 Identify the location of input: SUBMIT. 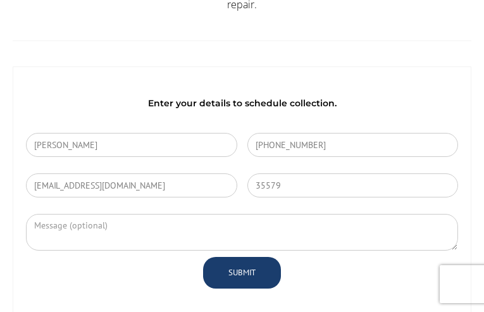
(242, 273).